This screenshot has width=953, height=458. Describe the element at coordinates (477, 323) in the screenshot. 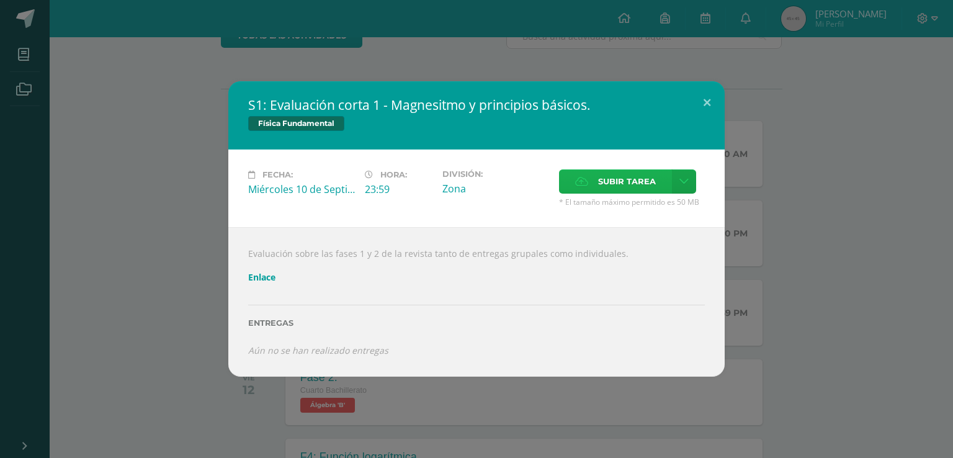

I see `label: Entregas` at that location.